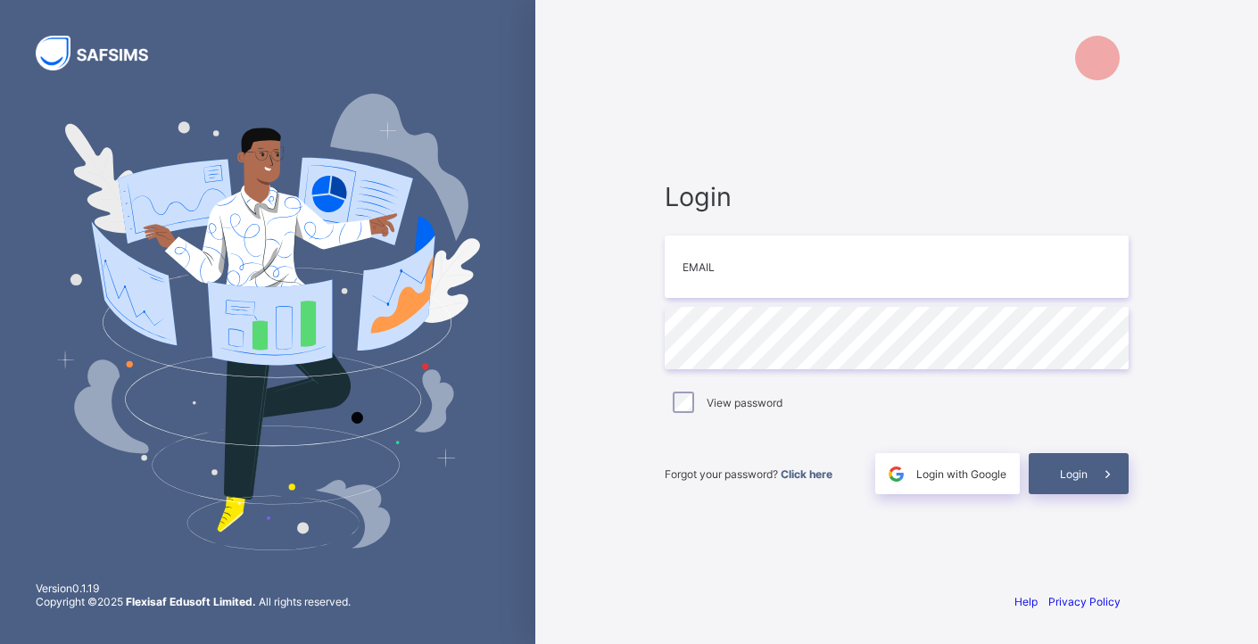 This screenshot has height=644, width=1258. What do you see at coordinates (744, 402) in the screenshot?
I see `label: View password` at bounding box center [744, 402].